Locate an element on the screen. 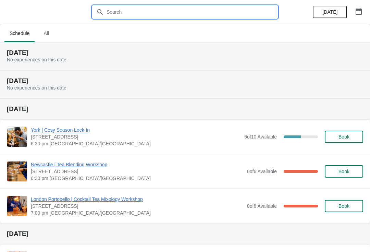 The width and height of the screenshot is (370, 252). span: 0 of 6 Available is located at coordinates (262, 171).